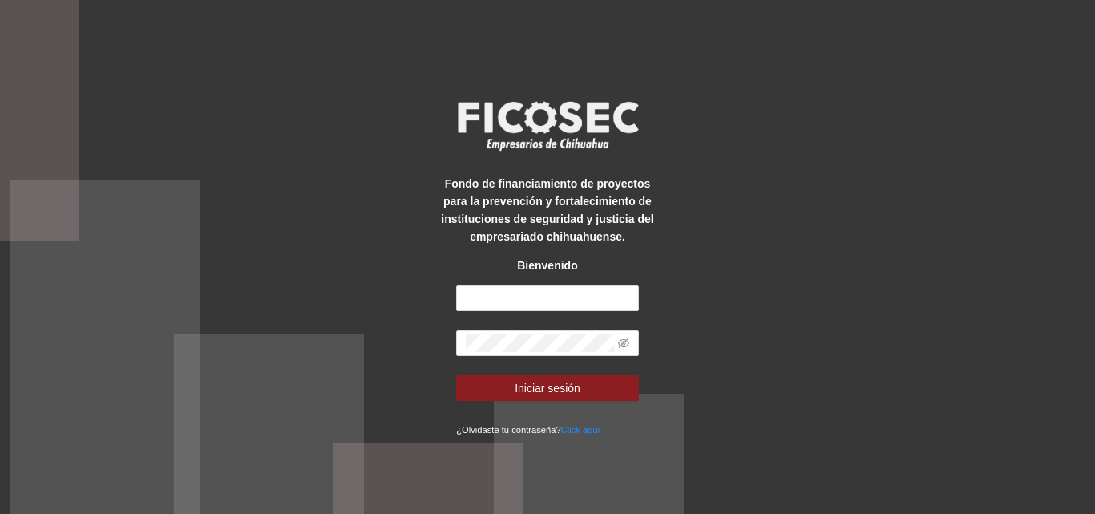 The image size is (1095, 514). I want to click on strong: Bienvenido, so click(547, 265).